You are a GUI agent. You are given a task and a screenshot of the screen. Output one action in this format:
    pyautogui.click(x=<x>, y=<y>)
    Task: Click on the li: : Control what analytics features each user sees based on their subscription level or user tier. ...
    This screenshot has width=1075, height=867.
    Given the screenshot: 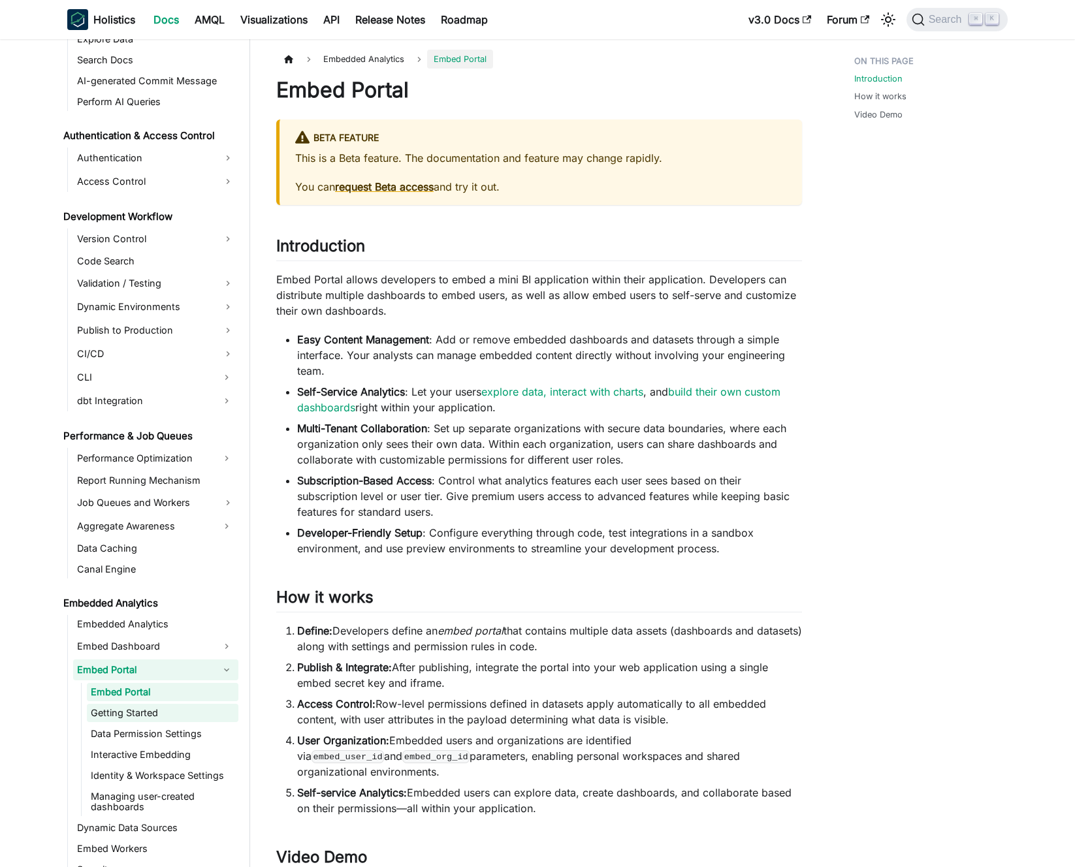 What is the action you would take?
    pyautogui.click(x=549, y=496)
    